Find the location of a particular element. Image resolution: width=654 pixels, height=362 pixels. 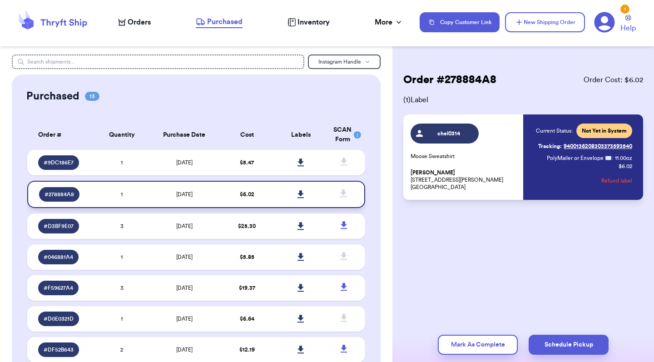

button: Schedule Pickup is located at coordinates (569, 345).